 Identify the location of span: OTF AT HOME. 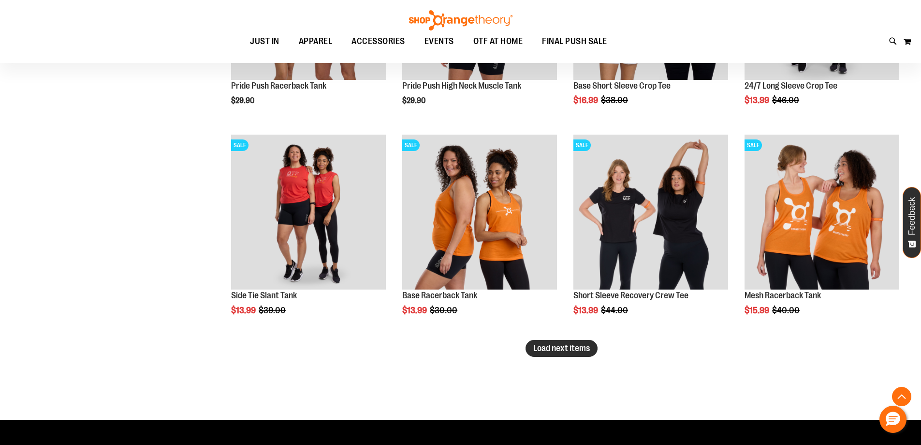
(498, 41).